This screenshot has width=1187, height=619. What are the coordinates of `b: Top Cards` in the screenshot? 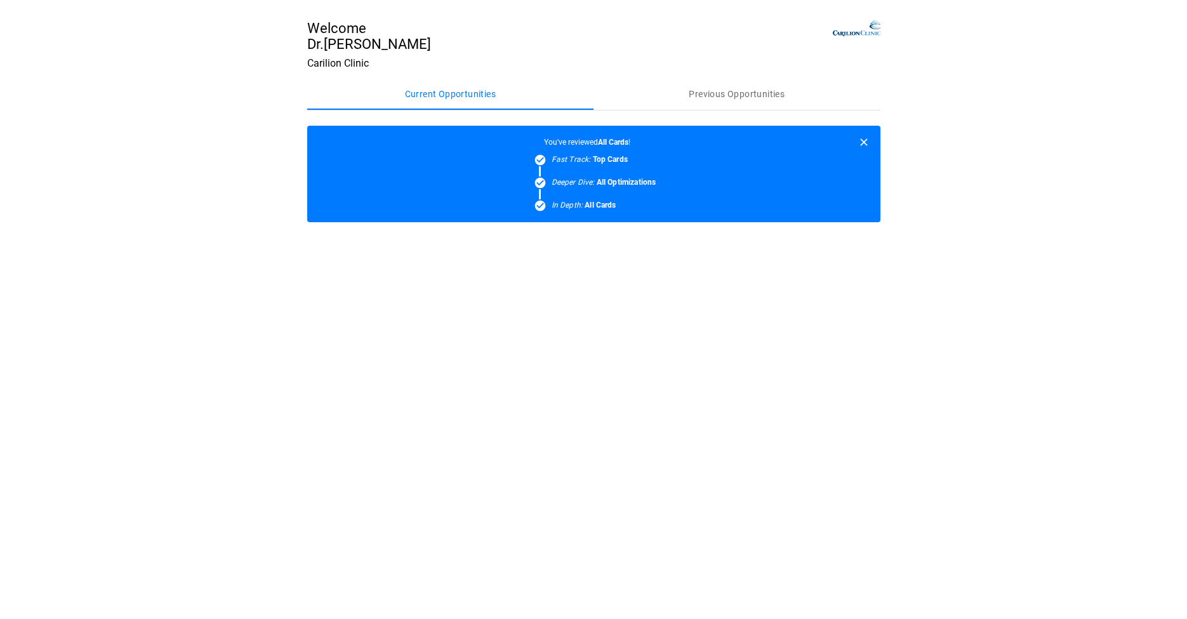 It's located at (610, 159).